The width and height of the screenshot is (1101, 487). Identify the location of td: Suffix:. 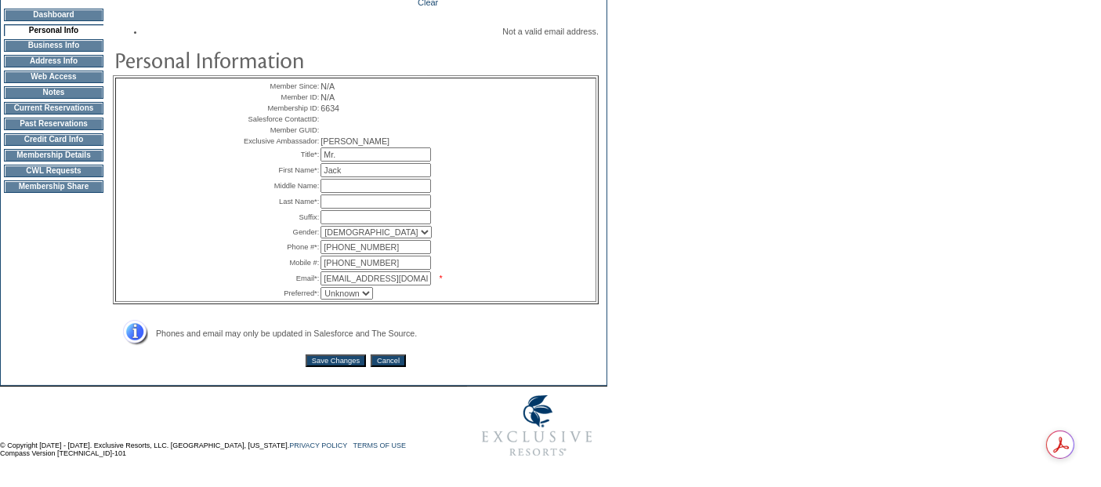
(279, 217).